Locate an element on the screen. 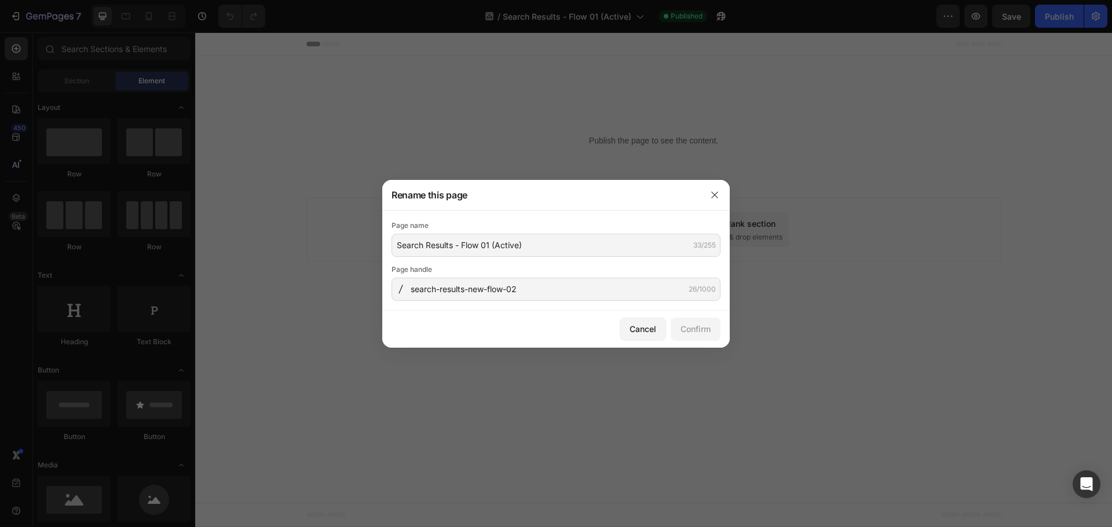 Image resolution: width=1112 pixels, height=527 pixels. span: from URL or image is located at coordinates (454, 205).